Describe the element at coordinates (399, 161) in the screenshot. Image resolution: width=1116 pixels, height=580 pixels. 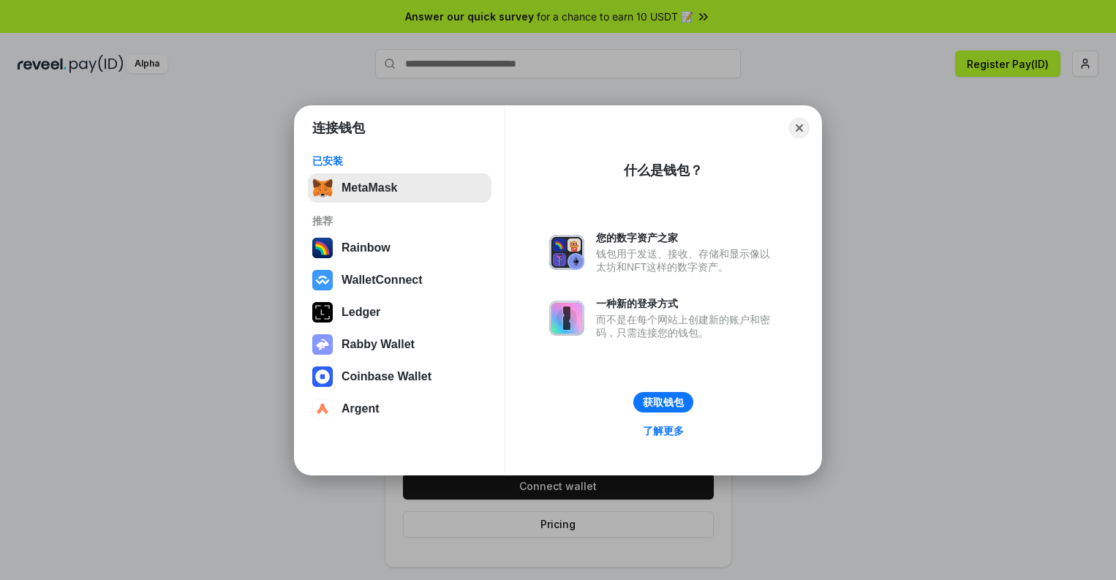
I see `div: 已安装` at that location.